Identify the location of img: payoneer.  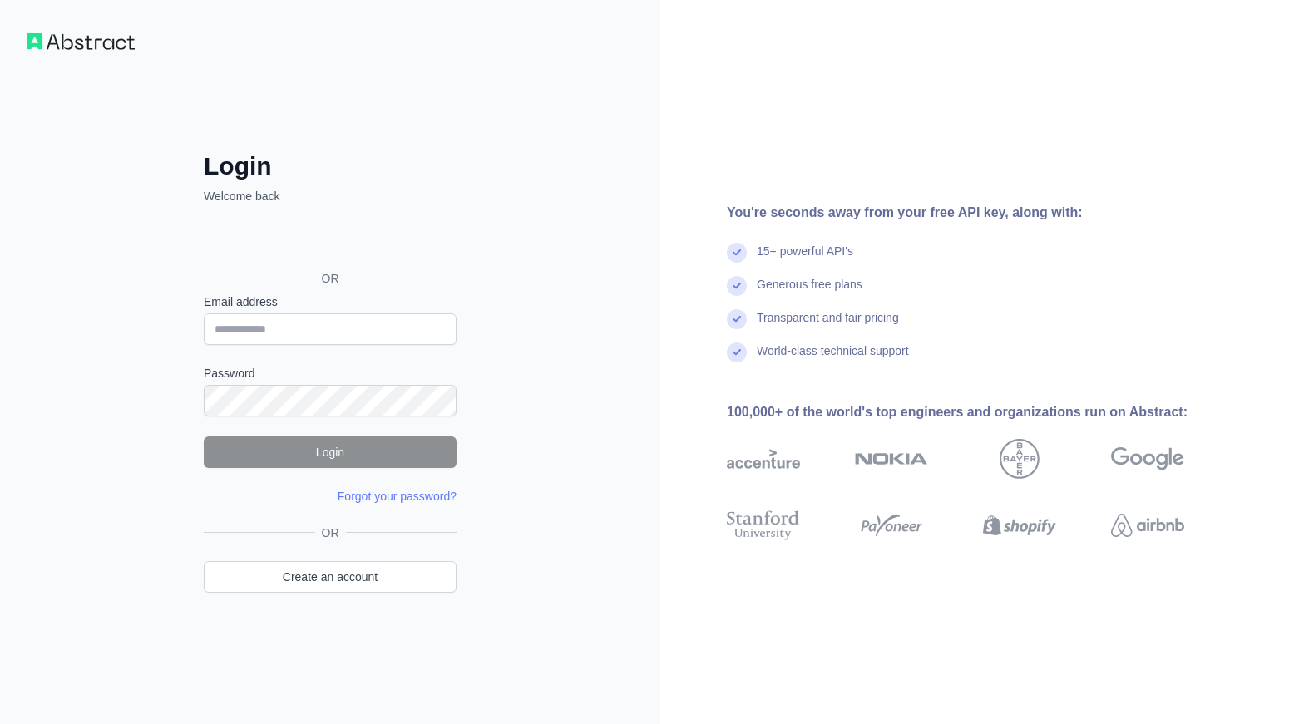
(891, 526).